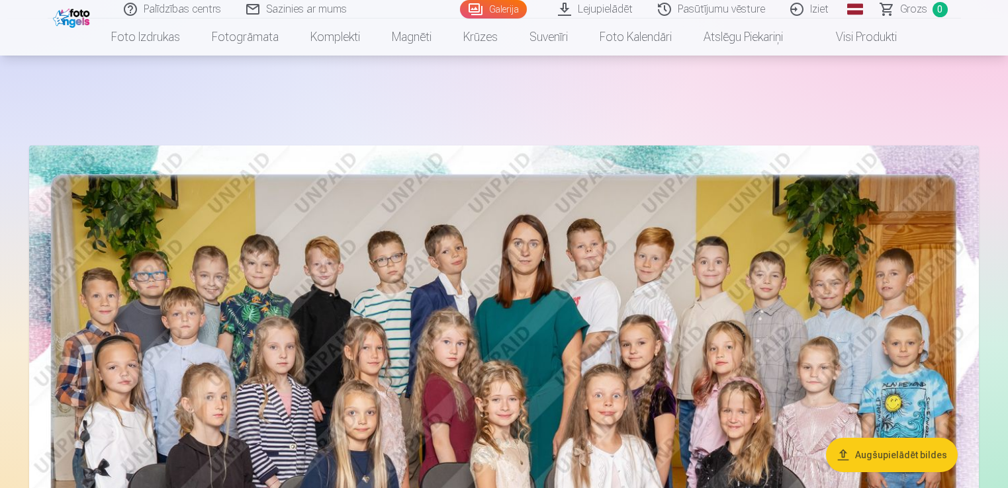 This screenshot has height=488, width=1008. I want to click on a: Foto izdrukas, so click(146, 37).